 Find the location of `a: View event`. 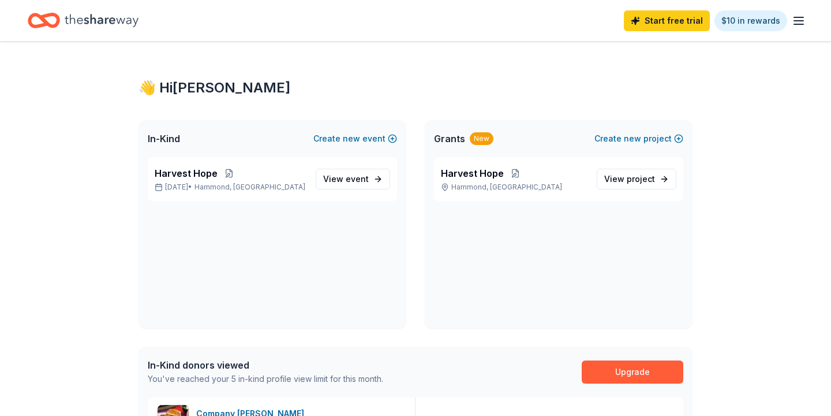

a: View event is located at coordinates (353, 179).